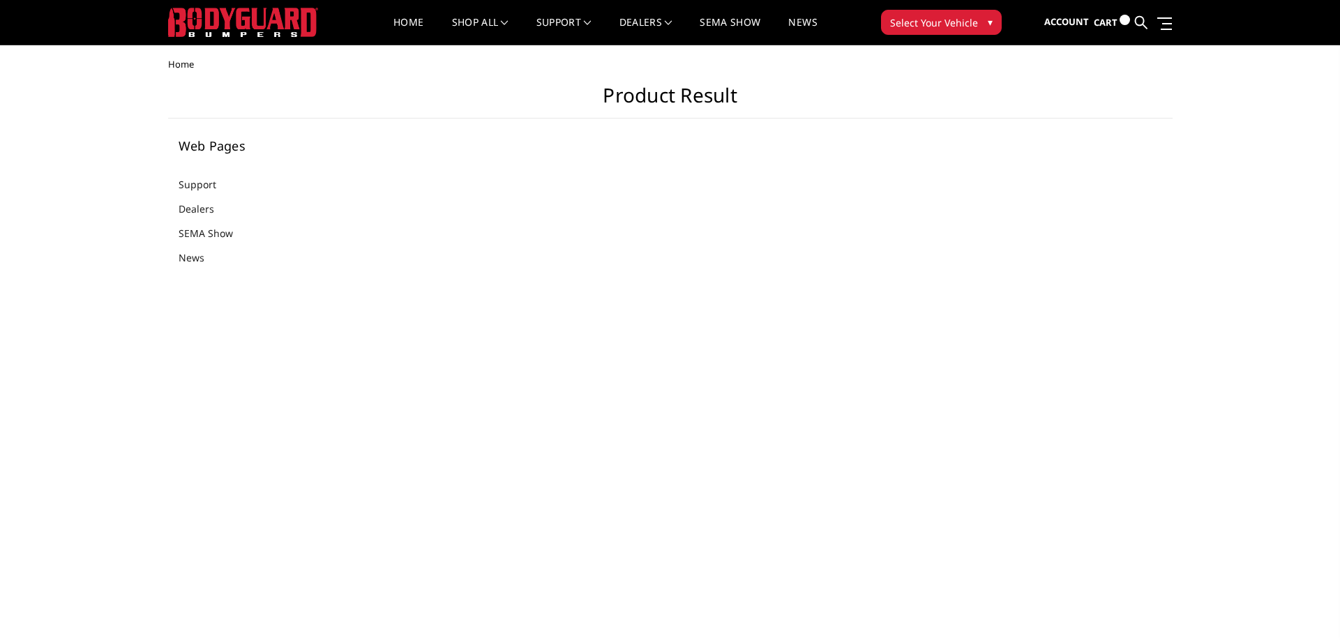 Image resolution: width=1340 pixels, height=640 pixels. What do you see at coordinates (1067, 22) in the screenshot?
I see `span: Account` at bounding box center [1067, 22].